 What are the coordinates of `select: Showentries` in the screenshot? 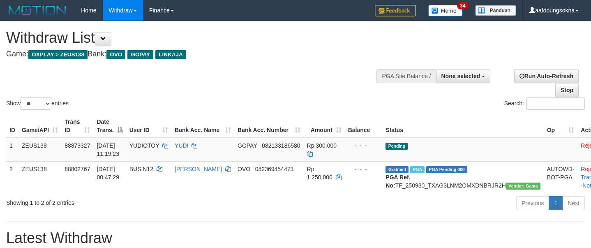 It's located at (36, 104).